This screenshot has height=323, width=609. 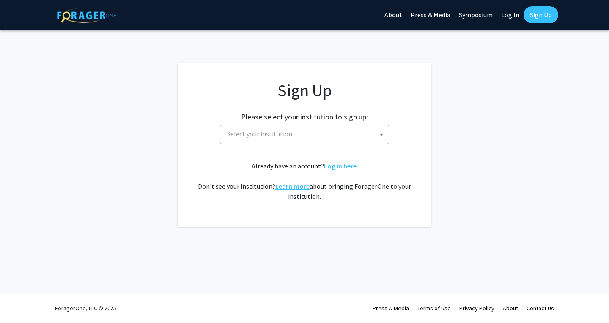 What do you see at coordinates (340, 166) in the screenshot?
I see `a: Log in here` at bounding box center [340, 166].